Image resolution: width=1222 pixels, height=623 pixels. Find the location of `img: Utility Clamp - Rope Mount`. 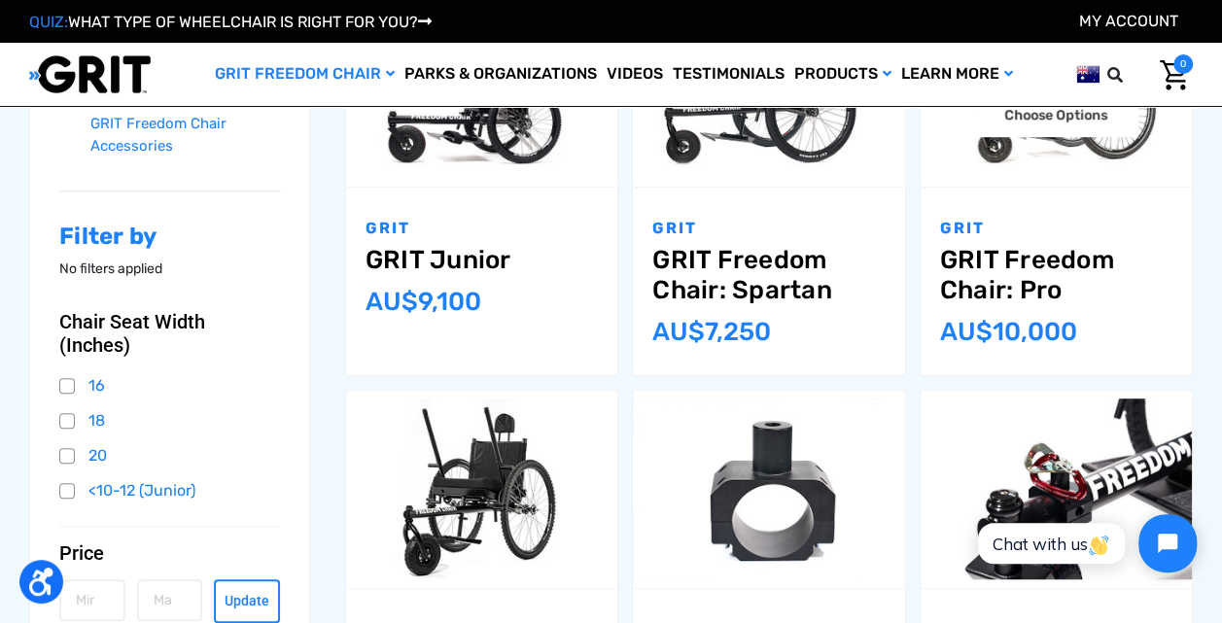

img: Utility Clamp - Rope Mount is located at coordinates (1056, 489).